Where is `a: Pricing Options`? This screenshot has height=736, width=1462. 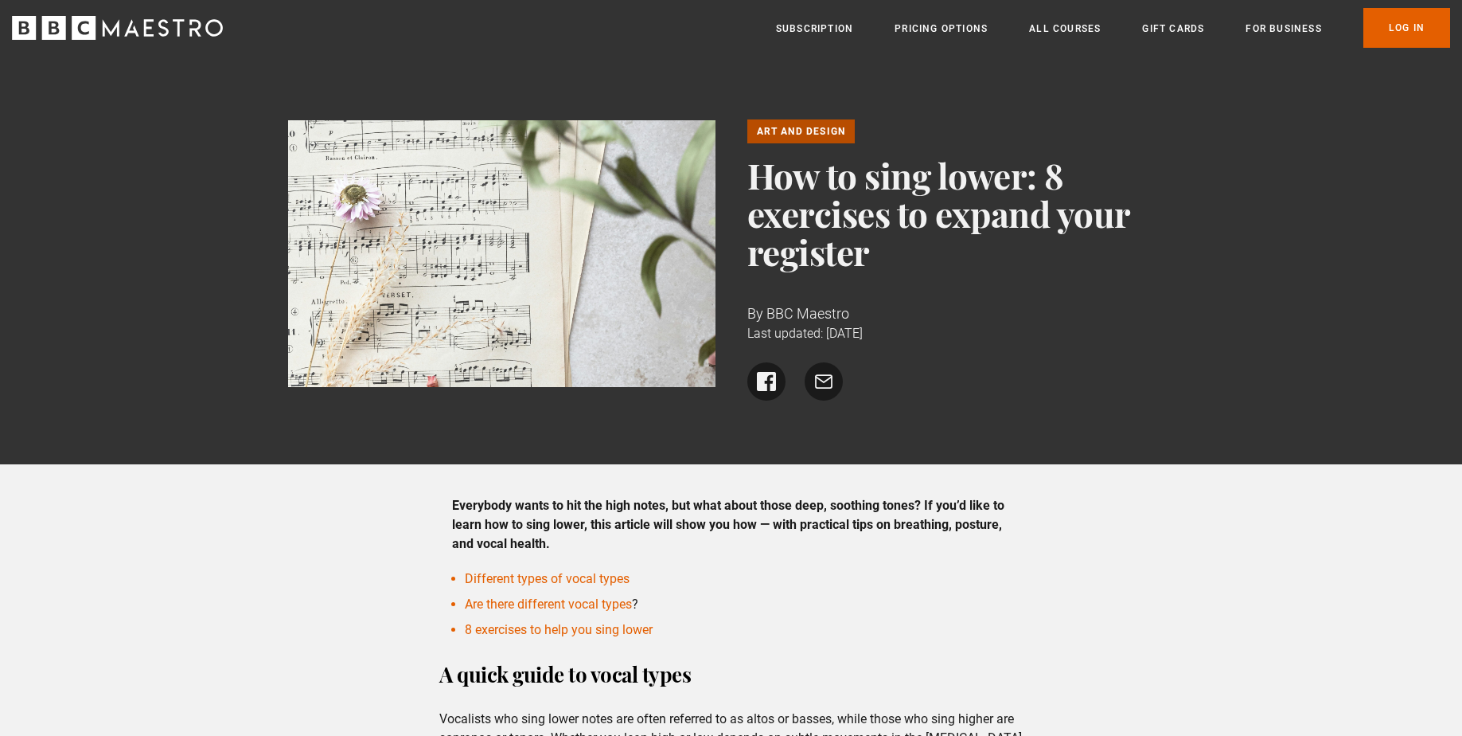
a: Pricing Options is located at coordinates (941, 29).